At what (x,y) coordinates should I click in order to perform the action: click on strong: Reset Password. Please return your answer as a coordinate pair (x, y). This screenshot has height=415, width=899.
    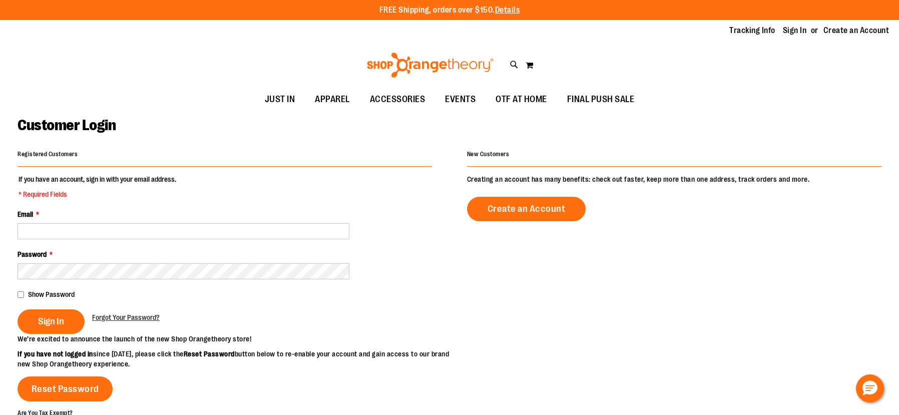
    Looking at the image, I should click on (209, 354).